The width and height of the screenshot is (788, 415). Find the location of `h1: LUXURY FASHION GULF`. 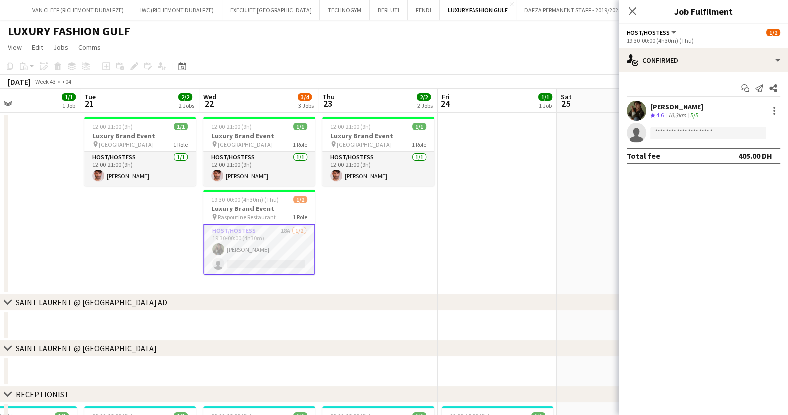

h1: LUXURY FASHION GULF is located at coordinates (69, 31).